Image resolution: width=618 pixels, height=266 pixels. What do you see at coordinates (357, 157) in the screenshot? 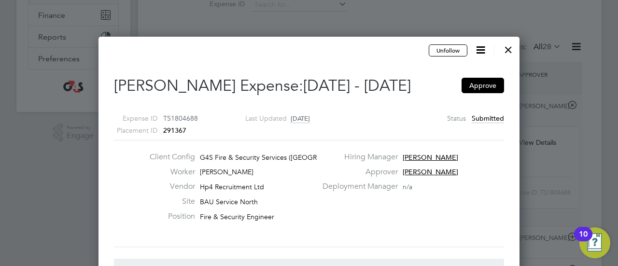
I see `label: Hiring Manager` at bounding box center [357, 157].